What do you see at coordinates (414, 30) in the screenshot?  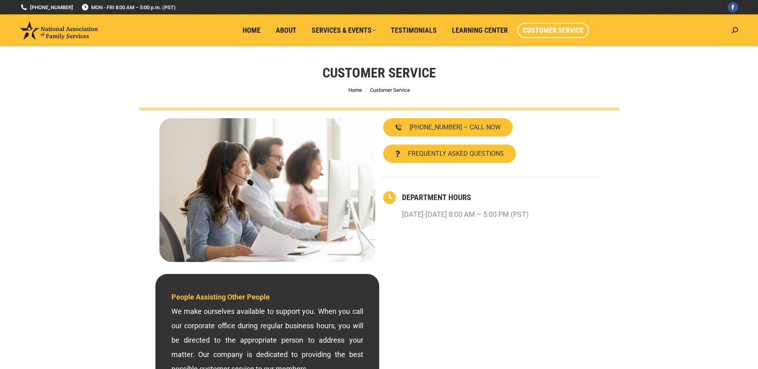 I see `a: Testimonials` at bounding box center [414, 30].